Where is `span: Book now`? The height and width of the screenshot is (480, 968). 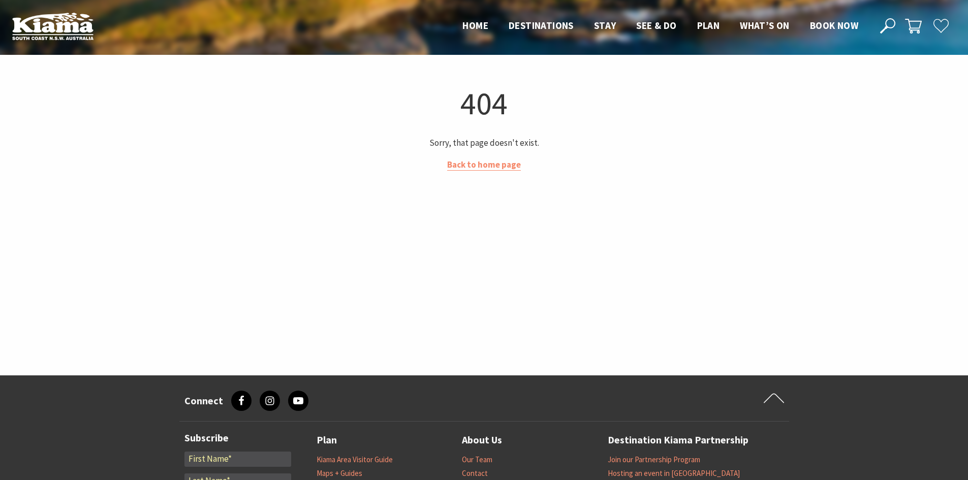 span: Book now is located at coordinates (834, 25).